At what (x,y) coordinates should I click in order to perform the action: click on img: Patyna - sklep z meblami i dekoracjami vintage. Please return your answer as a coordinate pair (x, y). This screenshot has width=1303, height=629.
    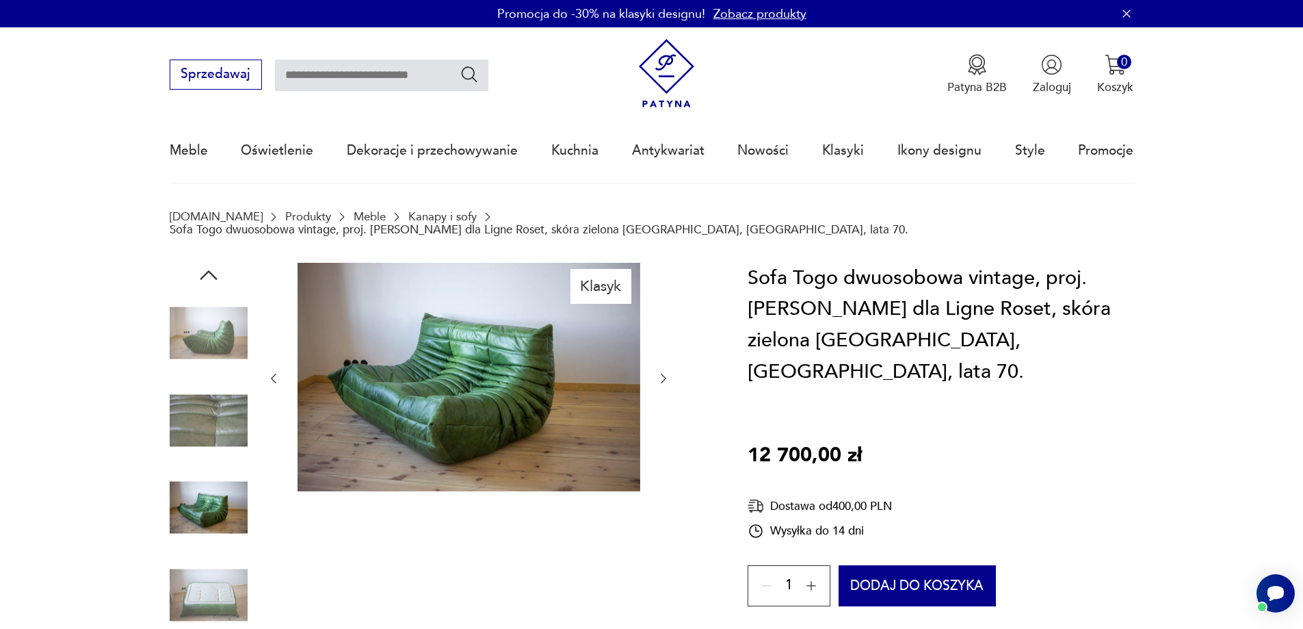
    Looking at the image, I should click on (666, 73).